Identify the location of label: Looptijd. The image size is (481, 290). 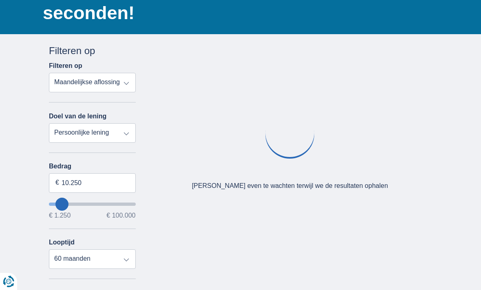
(62, 243).